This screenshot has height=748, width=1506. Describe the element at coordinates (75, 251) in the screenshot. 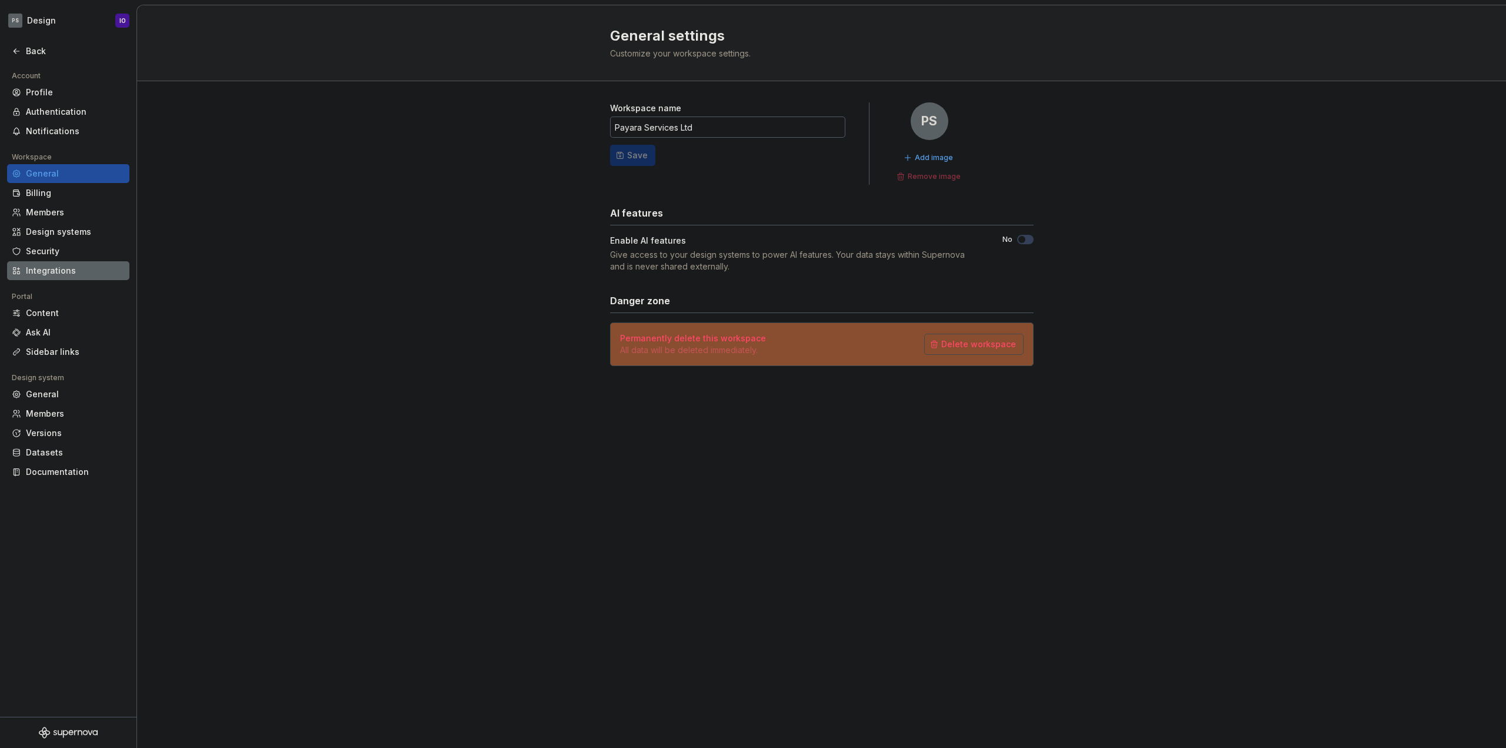

I see `div: Security` at that location.